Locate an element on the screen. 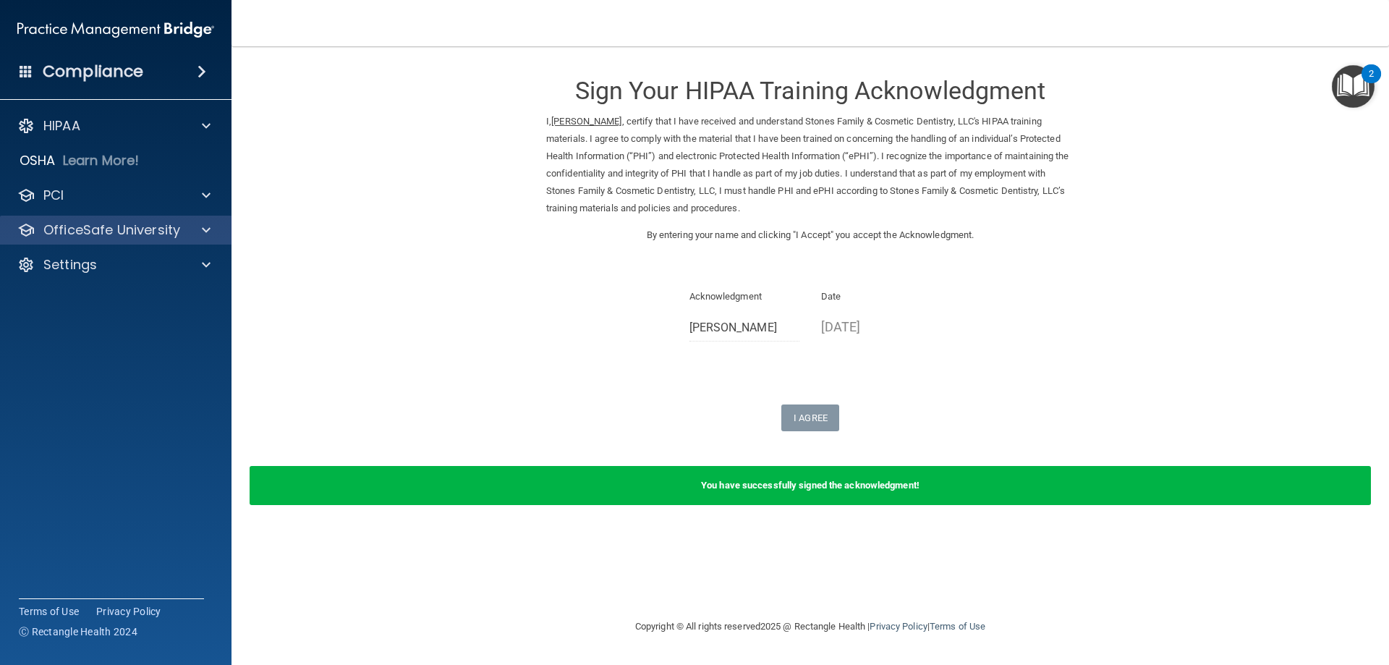 The width and height of the screenshot is (1389, 665). a: HIPAA is located at coordinates (114, 126).